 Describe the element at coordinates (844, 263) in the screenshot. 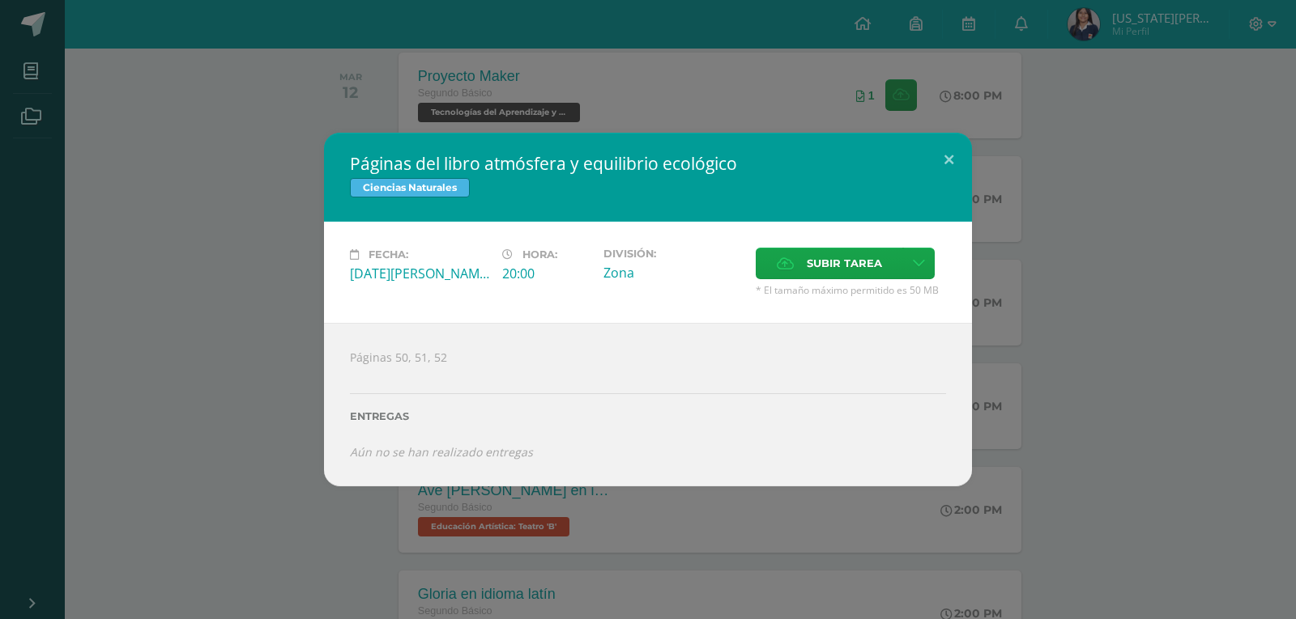

I see `span: Subir tarea` at that location.